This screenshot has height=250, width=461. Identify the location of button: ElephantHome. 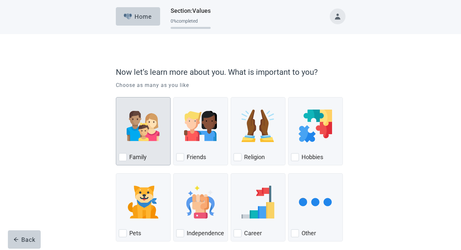
(138, 16).